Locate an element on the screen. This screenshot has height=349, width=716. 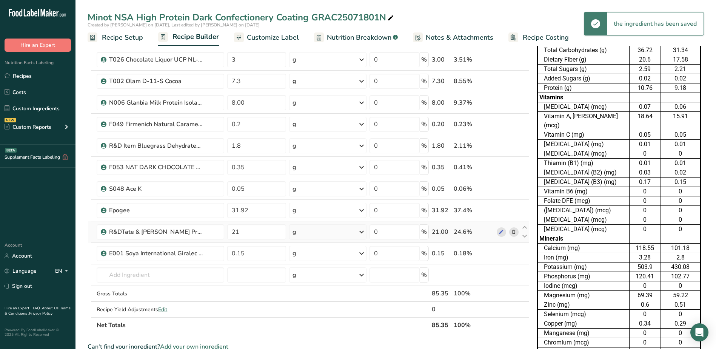
div: 430.08 is located at coordinates (681, 267).